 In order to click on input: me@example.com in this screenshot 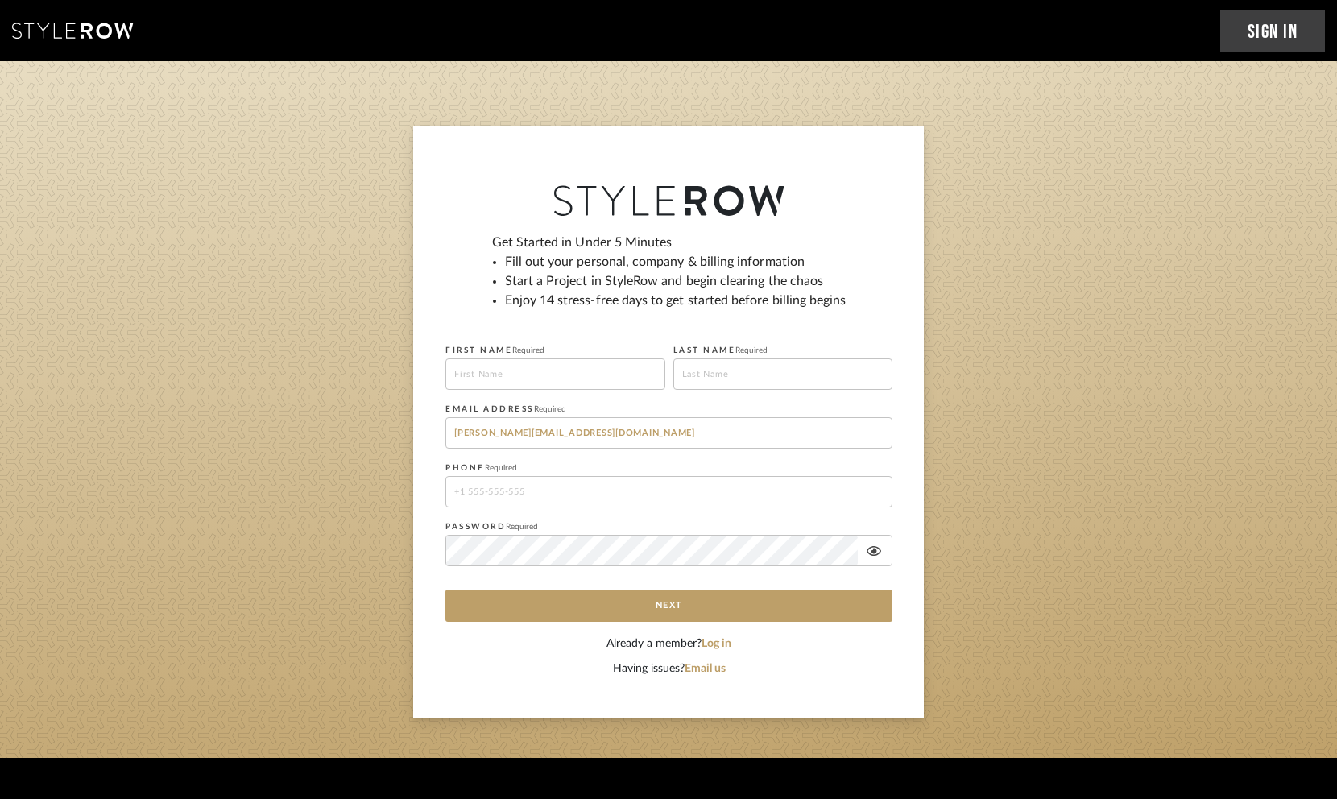, I will do `click(668, 432)`.